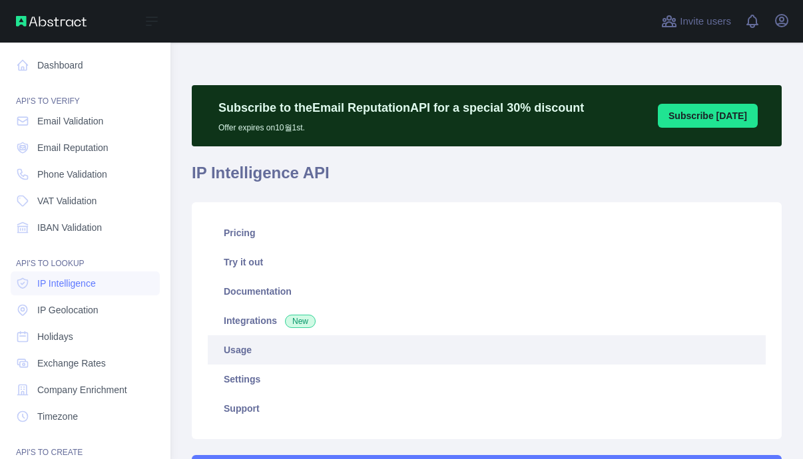 The image size is (803, 459). I want to click on a: IP Geolocation, so click(85, 310).